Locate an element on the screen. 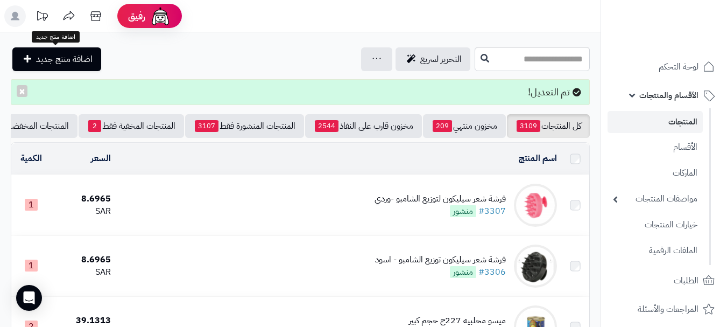 Image resolution: width=727 pixels, height=327 pixels. span: المراجعات والأسئلة is located at coordinates (668, 309).